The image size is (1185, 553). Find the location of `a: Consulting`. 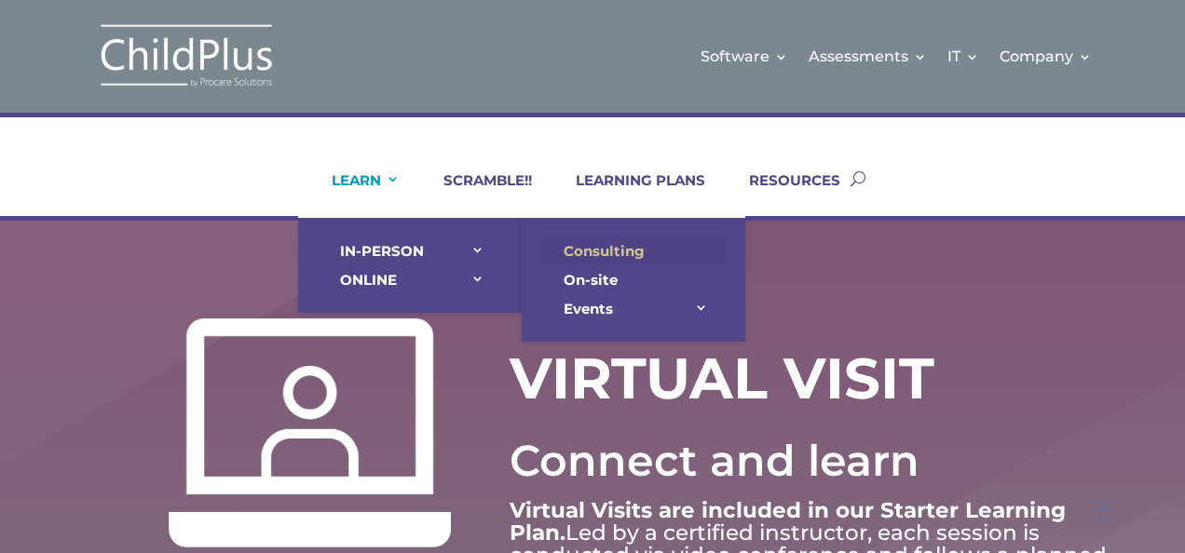

a: Consulting is located at coordinates (634, 251).